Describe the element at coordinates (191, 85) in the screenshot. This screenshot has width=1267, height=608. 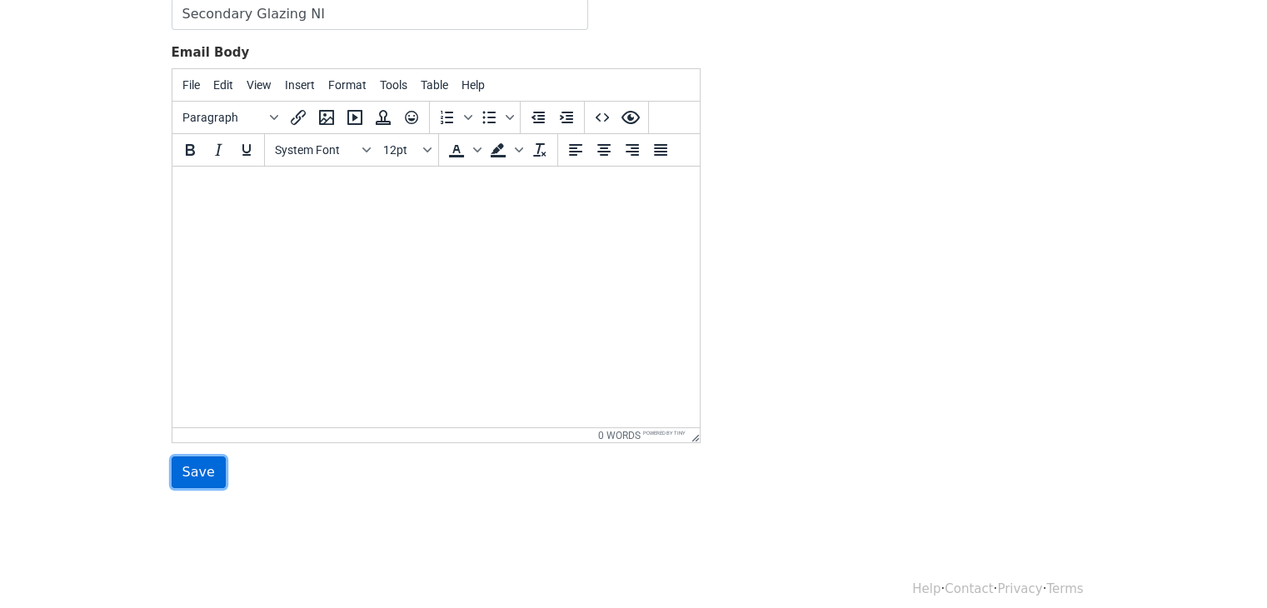
I see `span: File` at that location.